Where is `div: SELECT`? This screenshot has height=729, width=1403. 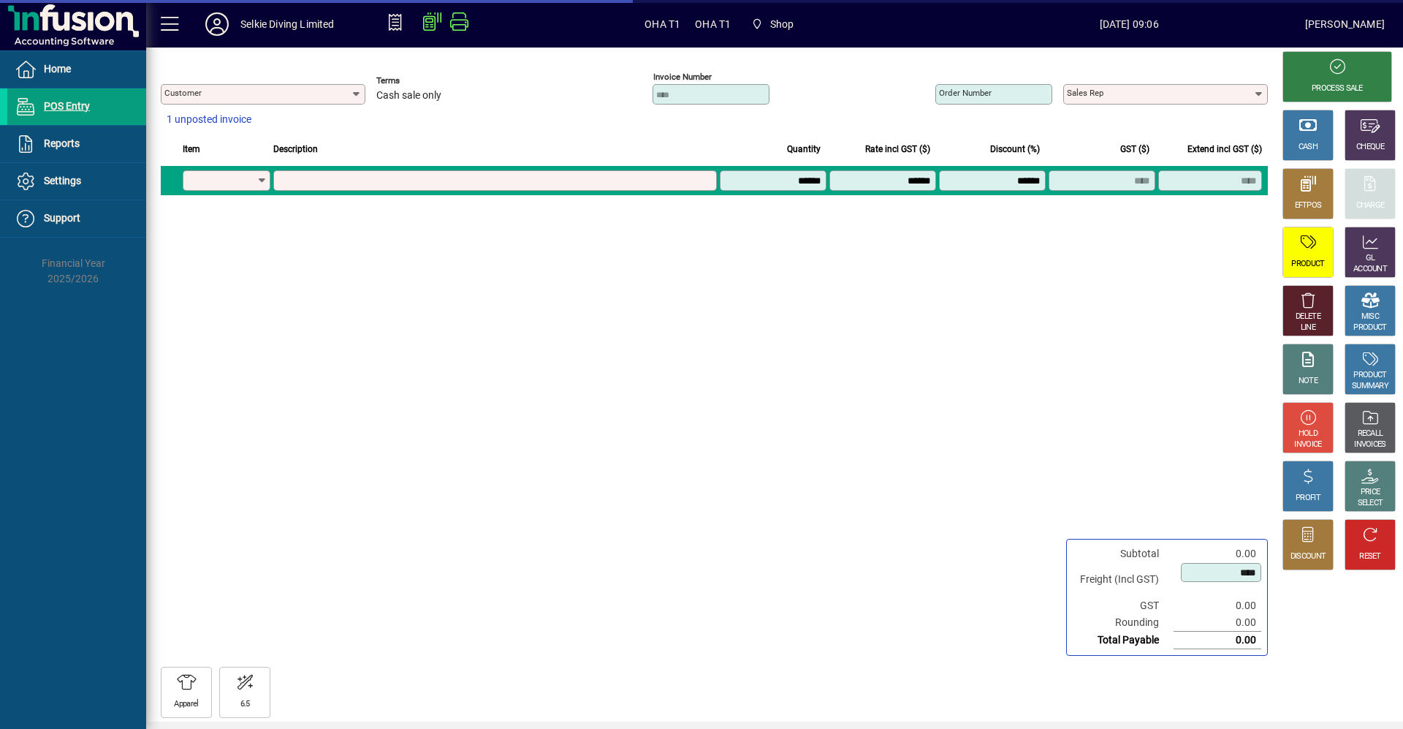 div: SELECT is located at coordinates (1370, 503).